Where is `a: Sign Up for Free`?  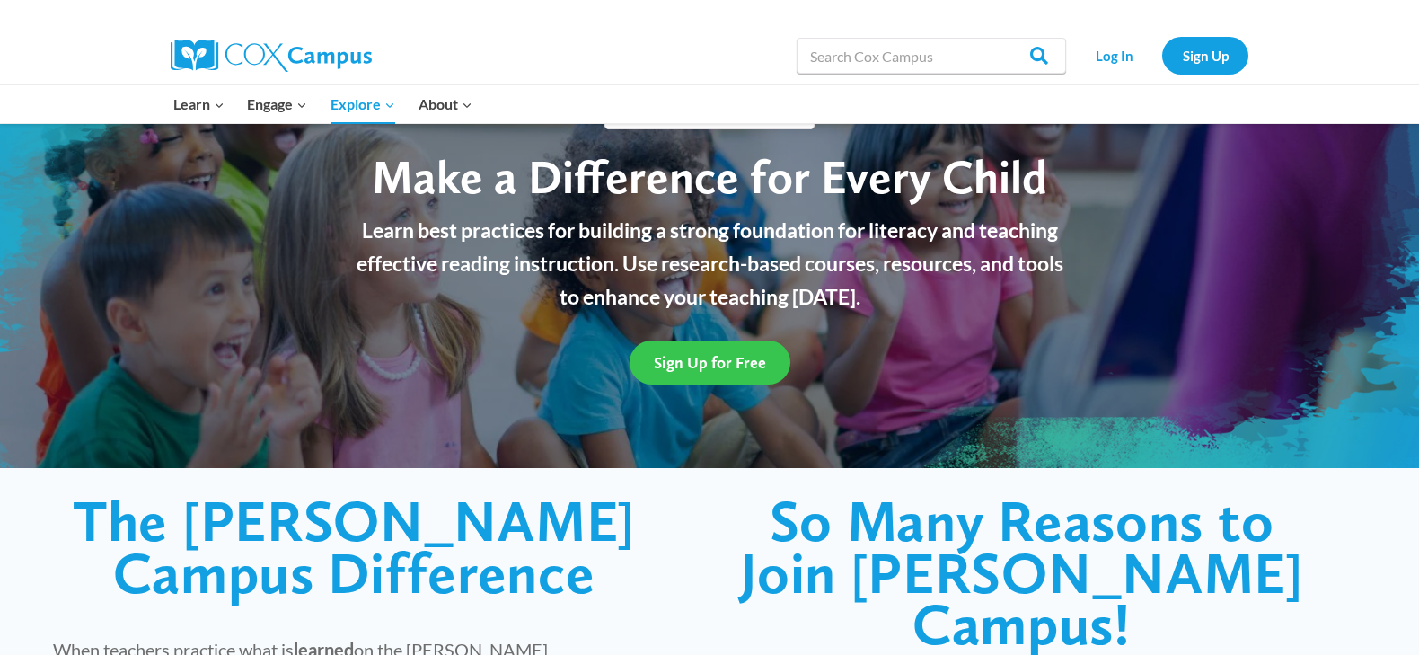 a: Sign Up for Free is located at coordinates (710, 362).